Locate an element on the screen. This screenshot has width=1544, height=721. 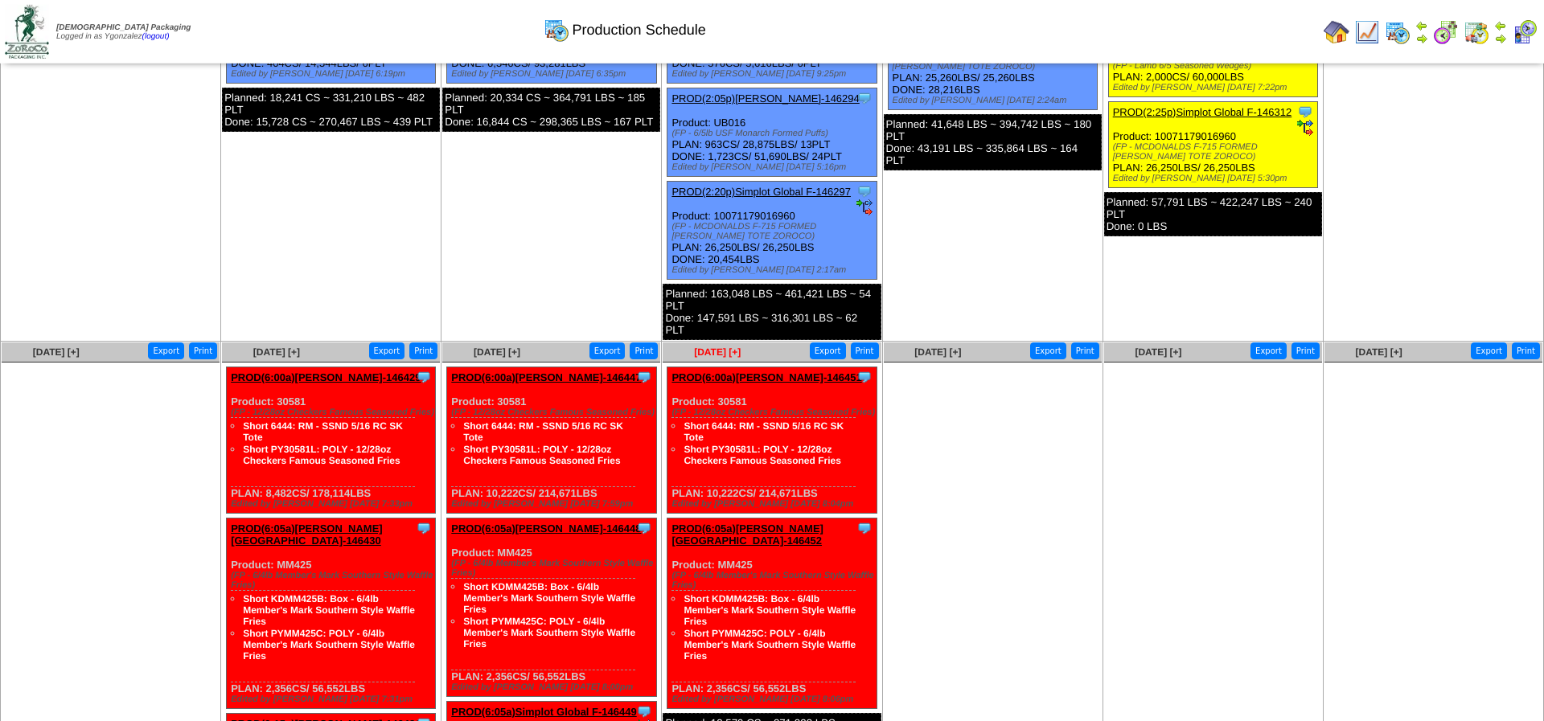
div: Product: 10071179016960 PLAN: 26,250LBS / 26,250LBS DONE: 20,454LBS is located at coordinates (772, 231).